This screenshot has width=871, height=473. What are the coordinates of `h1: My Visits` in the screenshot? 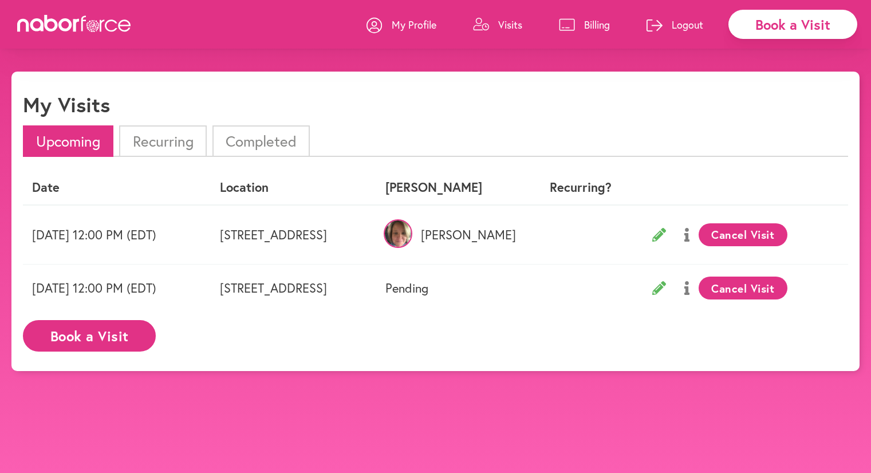 It's located at (66, 104).